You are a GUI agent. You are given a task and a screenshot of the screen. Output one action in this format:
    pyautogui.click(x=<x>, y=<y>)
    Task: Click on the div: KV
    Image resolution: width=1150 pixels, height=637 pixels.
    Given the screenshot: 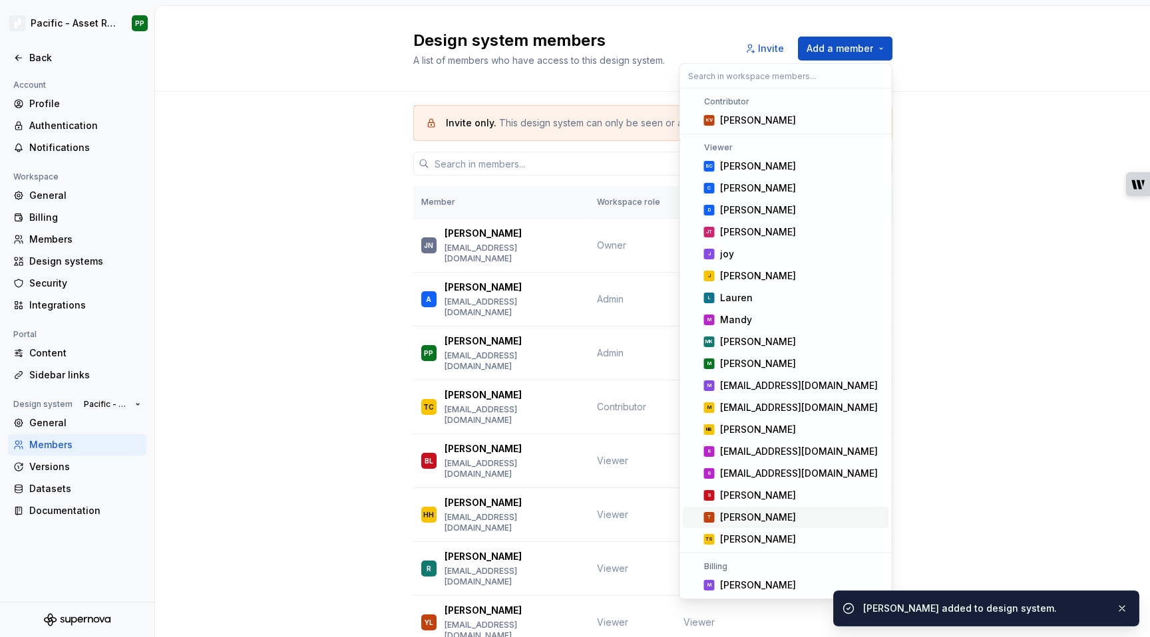 What is the action you would take?
    pyautogui.click(x=709, y=120)
    